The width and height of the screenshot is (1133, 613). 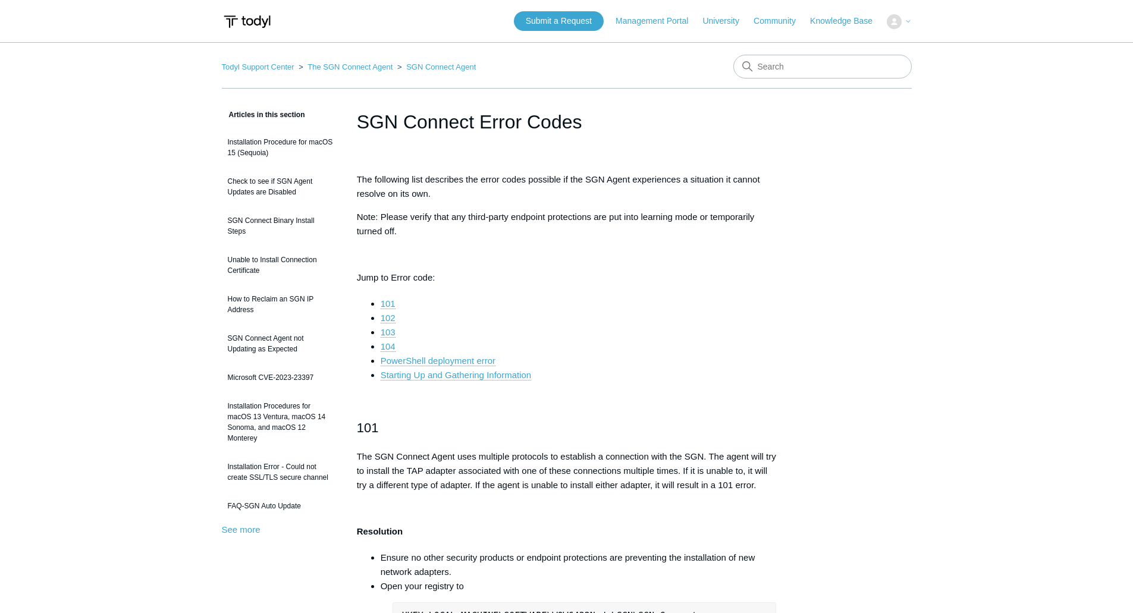 I want to click on p: Jump to Error code:, so click(x=567, y=278).